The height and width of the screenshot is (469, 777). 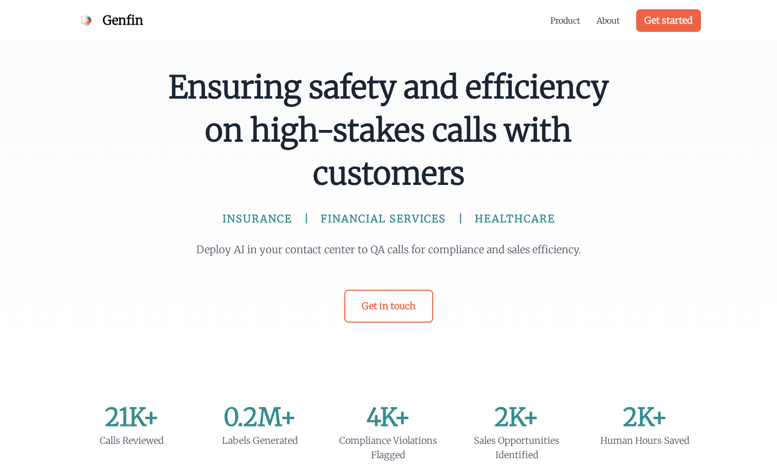 What do you see at coordinates (608, 21) in the screenshot?
I see `a: About` at bounding box center [608, 21].